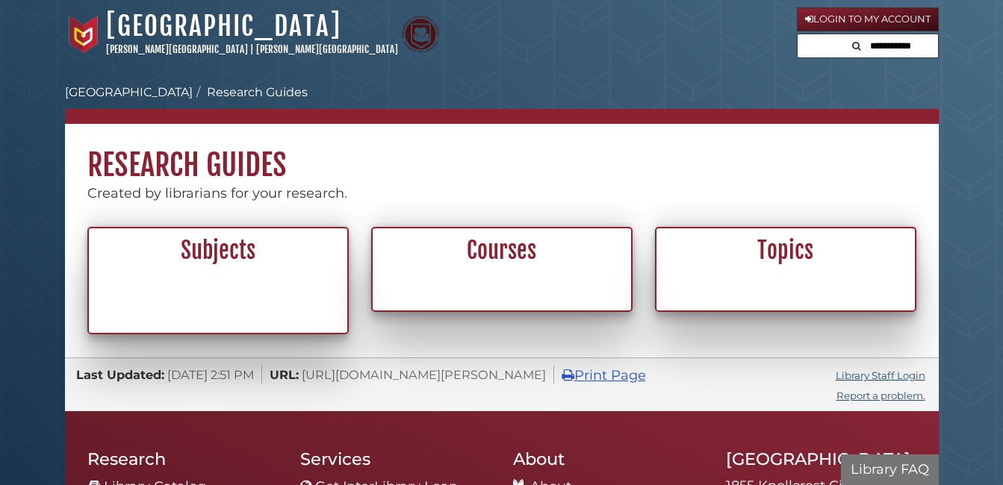 This screenshot has width=1003, height=485. Describe the element at coordinates (284, 375) in the screenshot. I see `span: URL:` at that location.